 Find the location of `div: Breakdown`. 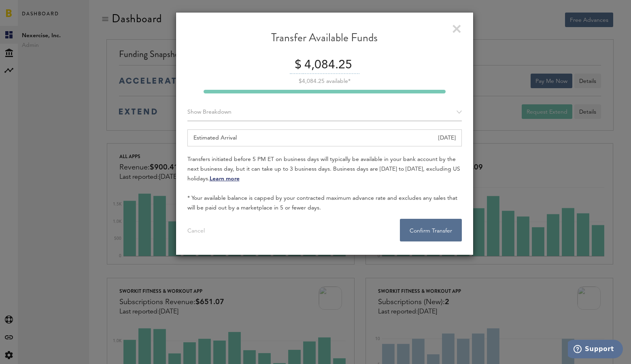

div: Breakdown is located at coordinates (324, 112).